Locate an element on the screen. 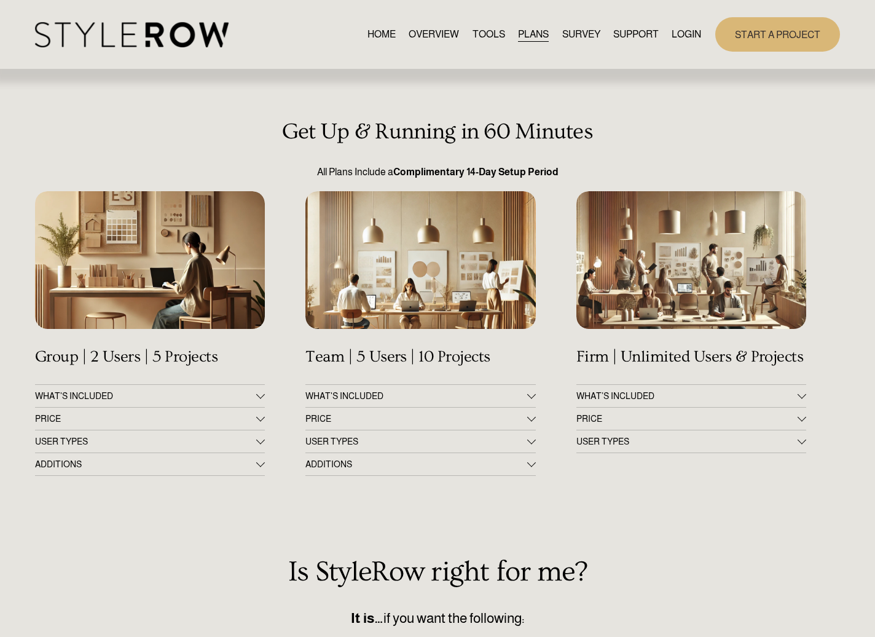 The height and width of the screenshot is (637, 875). span: WHAT’S INCLUDED is located at coordinates (687, 396).